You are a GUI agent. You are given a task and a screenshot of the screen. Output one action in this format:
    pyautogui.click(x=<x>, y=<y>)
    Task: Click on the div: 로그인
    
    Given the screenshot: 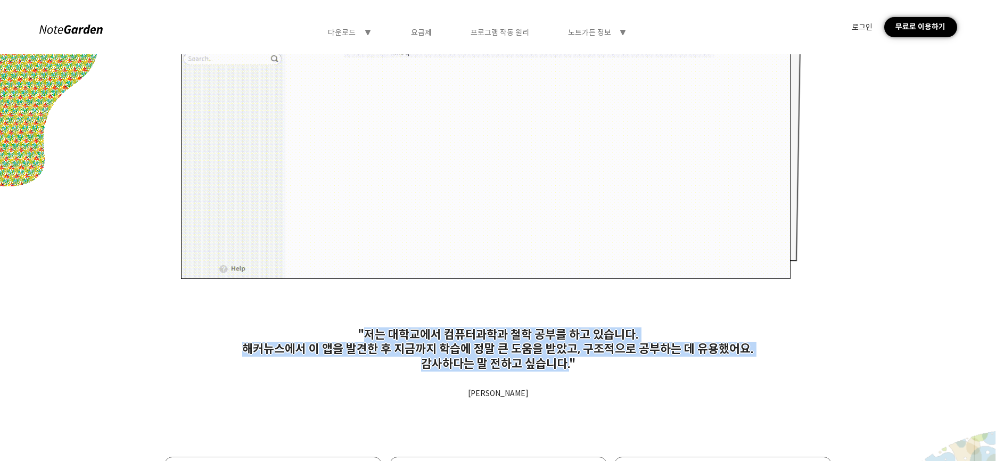 What is the action you would take?
    pyautogui.click(x=862, y=27)
    